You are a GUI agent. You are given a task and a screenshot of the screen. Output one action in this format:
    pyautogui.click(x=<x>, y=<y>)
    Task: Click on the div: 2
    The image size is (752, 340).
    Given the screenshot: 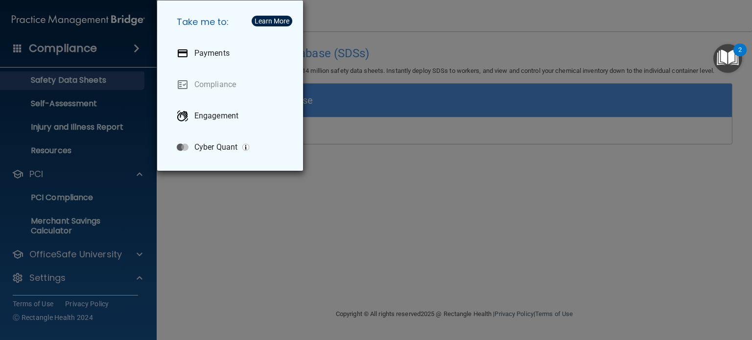 What is the action you would take?
    pyautogui.click(x=739, y=56)
    